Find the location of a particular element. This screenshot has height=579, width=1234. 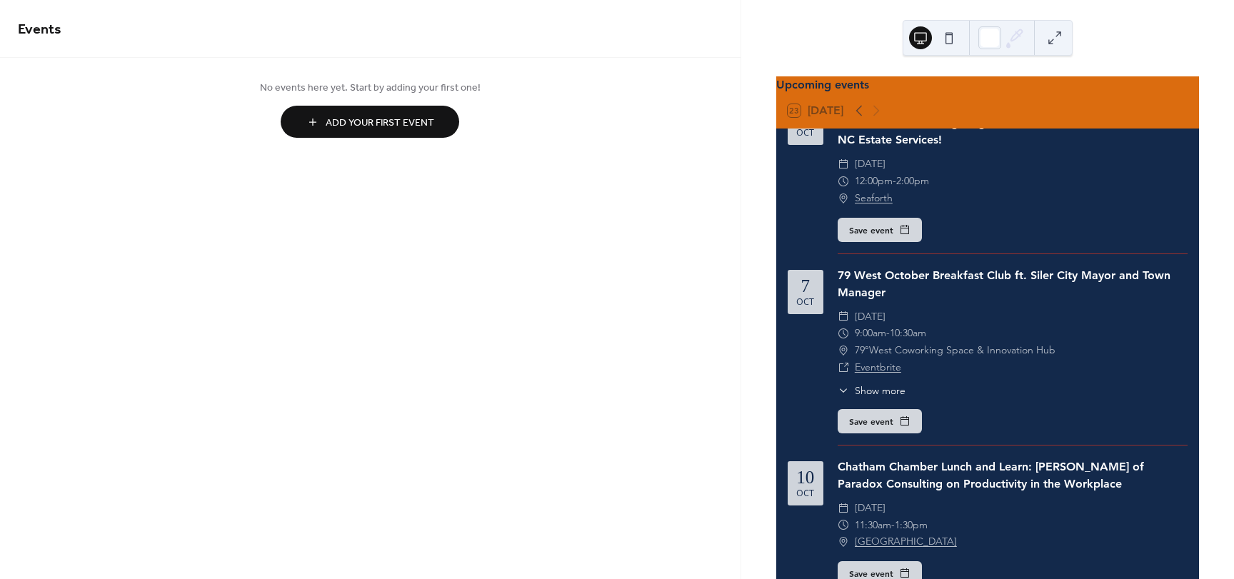

button: ​Show more is located at coordinates (871, 391).